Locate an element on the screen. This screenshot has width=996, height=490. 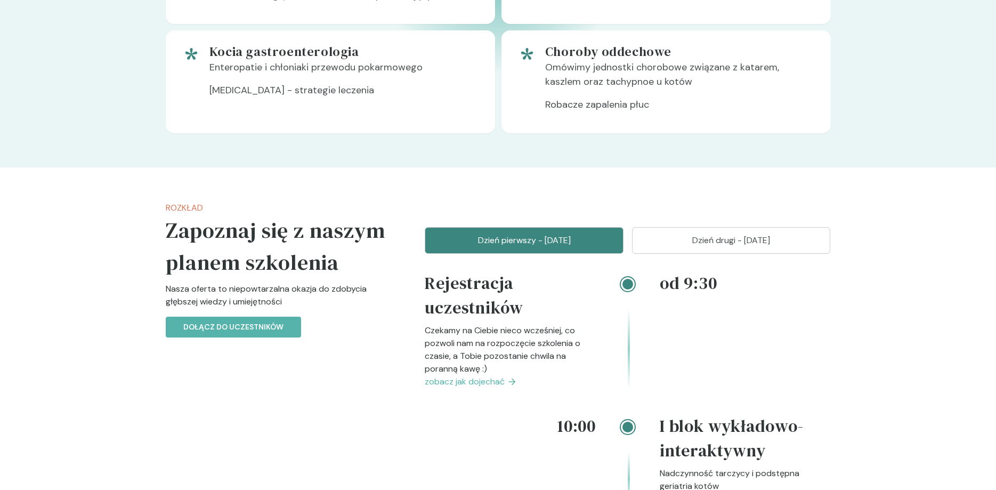
p: Omówimy jednostki chorobowe związane z katarem, kaszlem oraz tachypnoe u kotów is located at coordinates (680, 79).